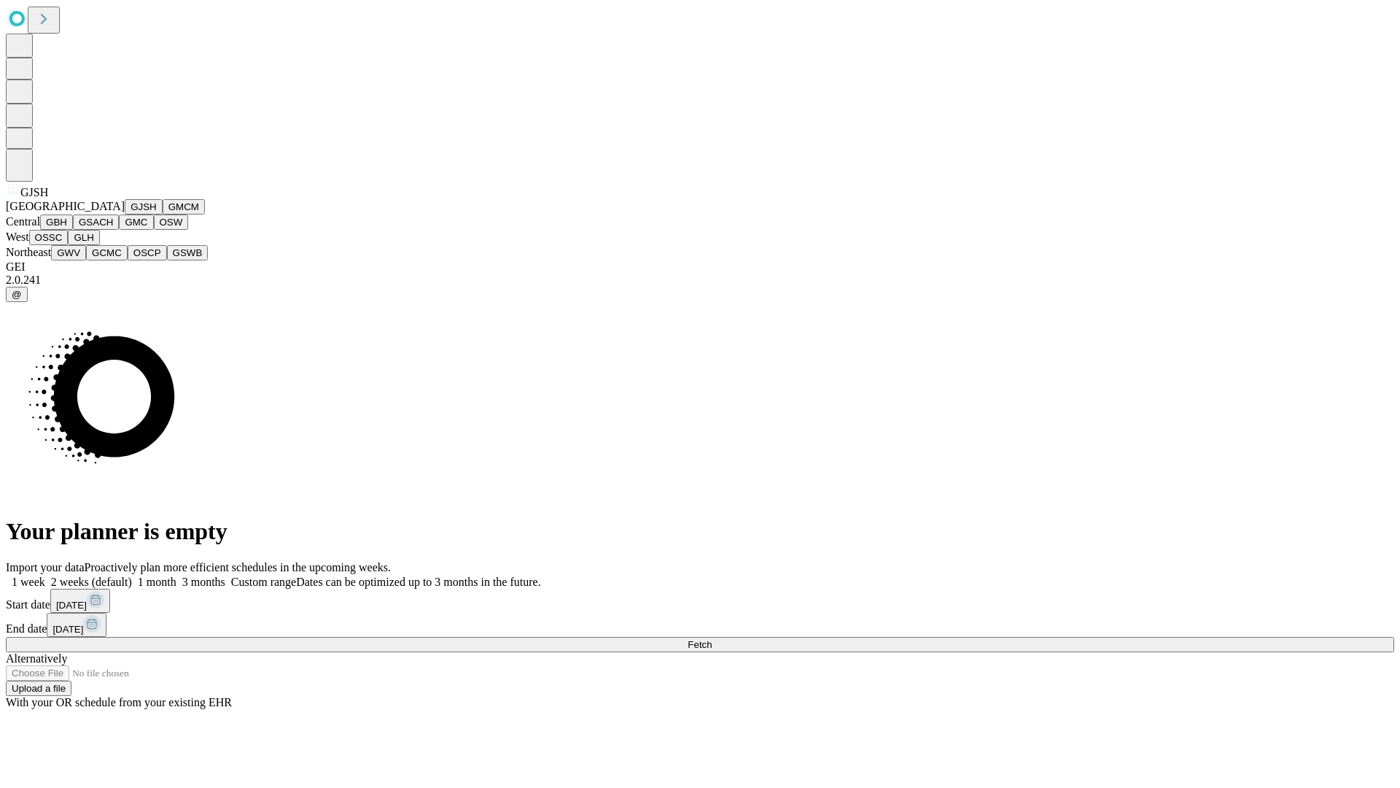 The image size is (1400, 788). What do you see at coordinates (83, 237) in the screenshot?
I see `button: GLH` at bounding box center [83, 237].